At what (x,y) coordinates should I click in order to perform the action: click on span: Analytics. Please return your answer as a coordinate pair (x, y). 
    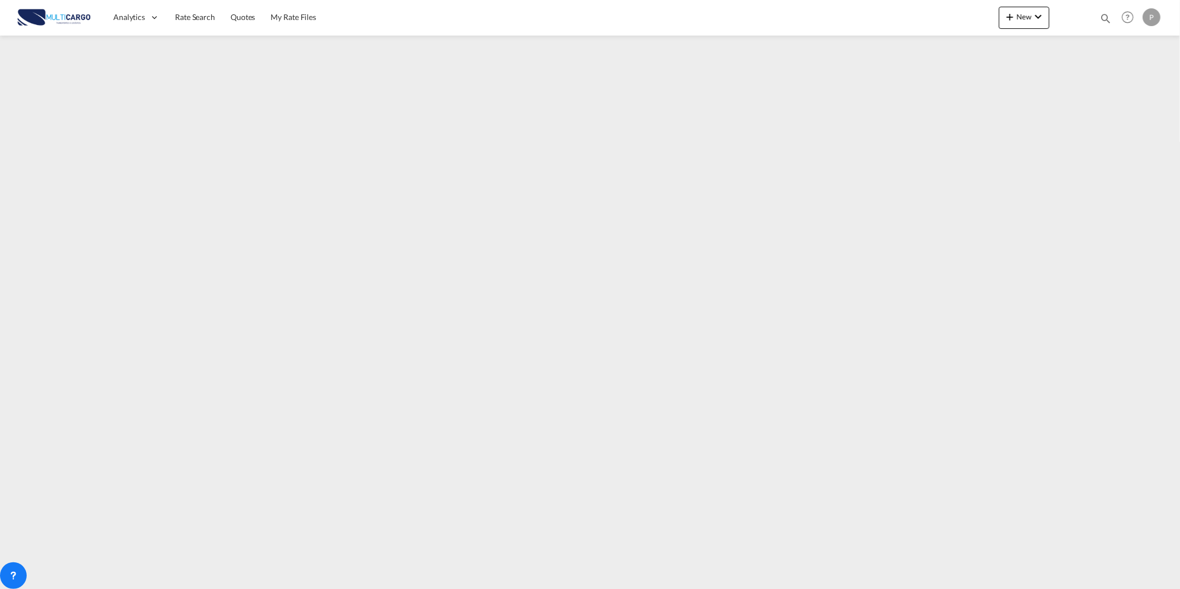
    Looking at the image, I should click on (129, 17).